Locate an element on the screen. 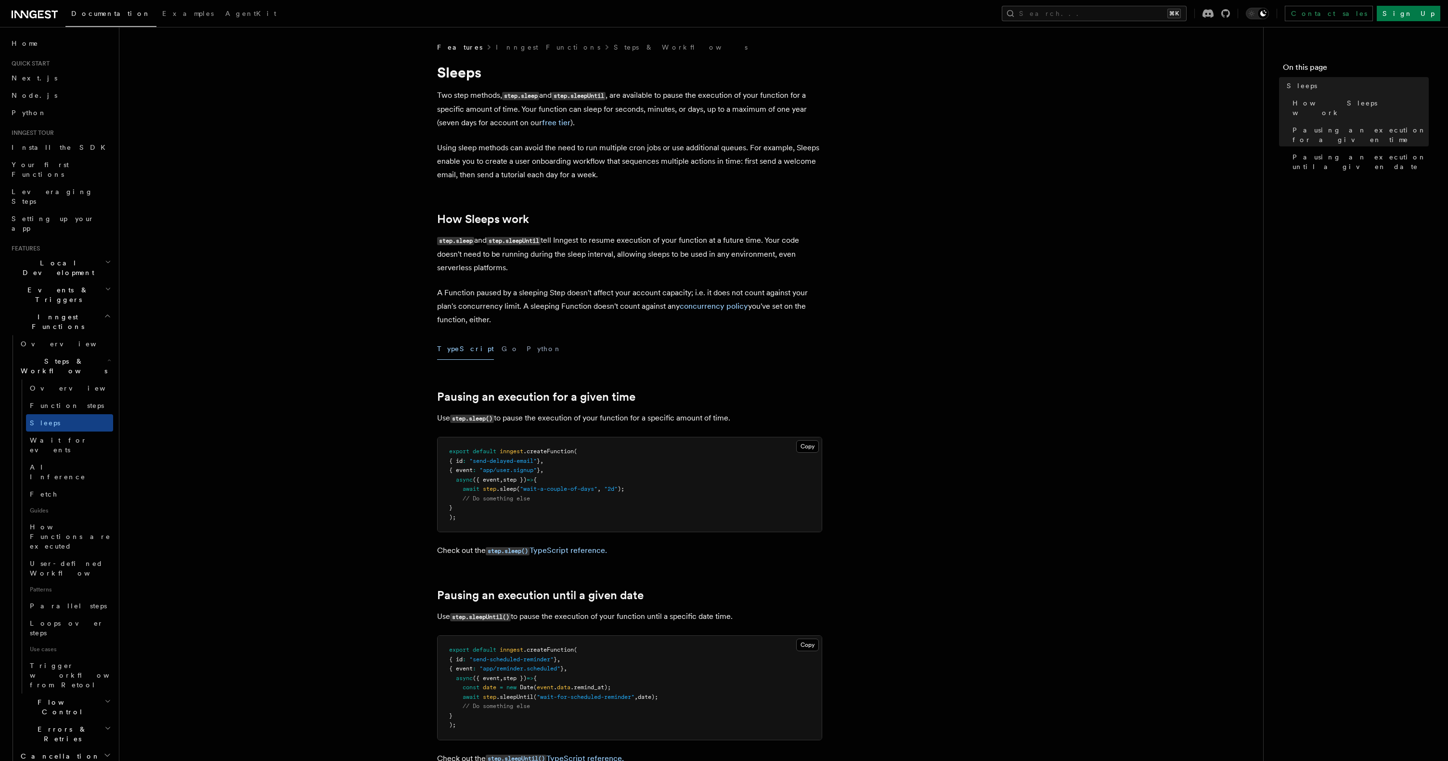 The width and height of the screenshot is (1448, 761). span: "app/user.signup" is located at coordinates (508, 470).